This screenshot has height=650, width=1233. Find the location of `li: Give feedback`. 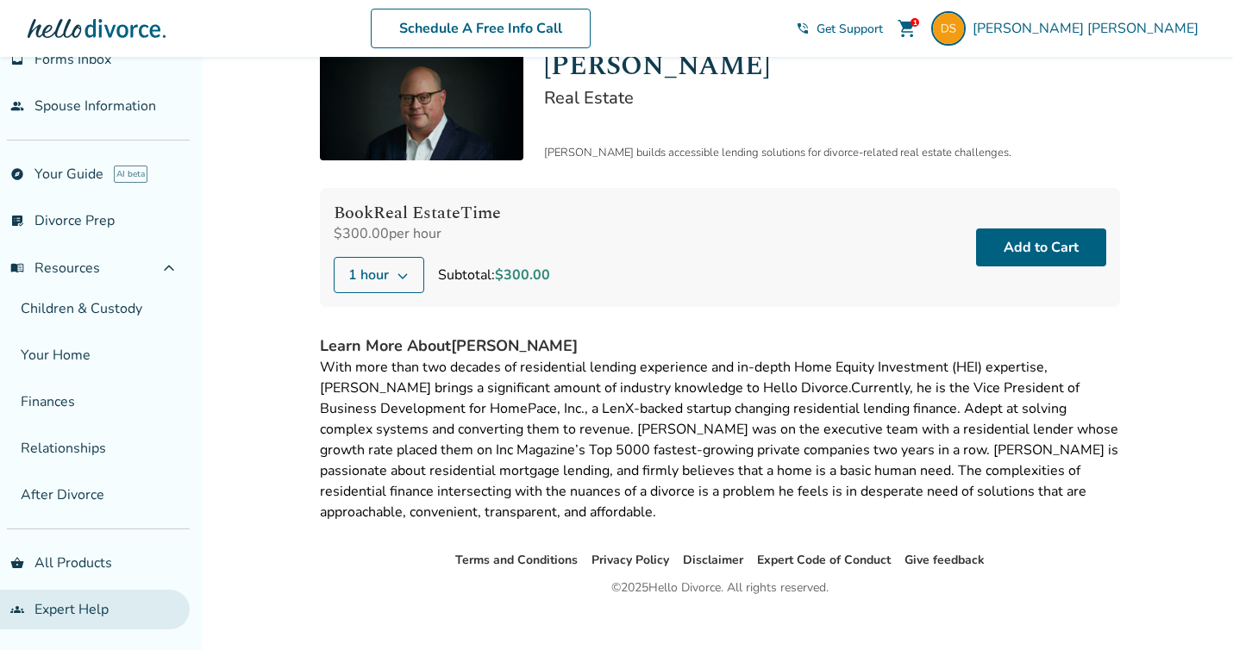

li: Give feedback is located at coordinates (944, 560).